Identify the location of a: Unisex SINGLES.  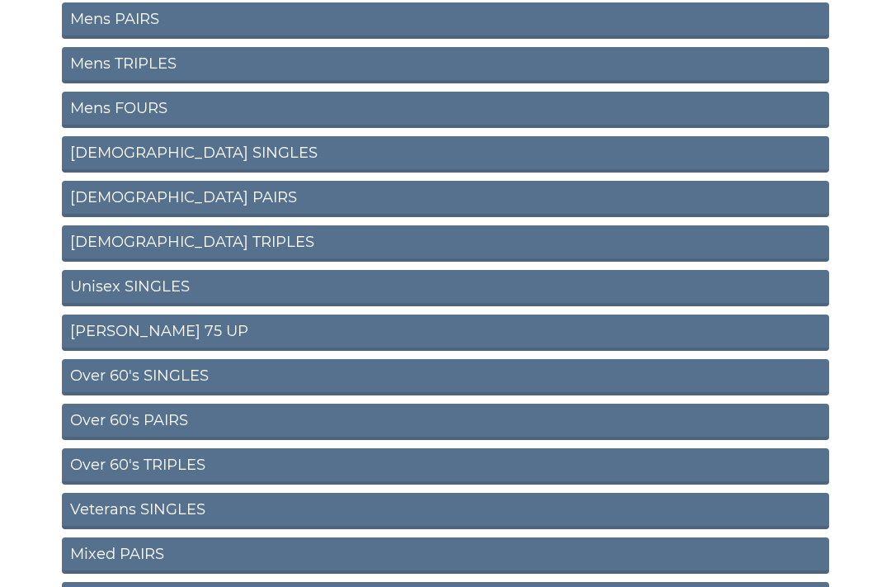
(445, 288).